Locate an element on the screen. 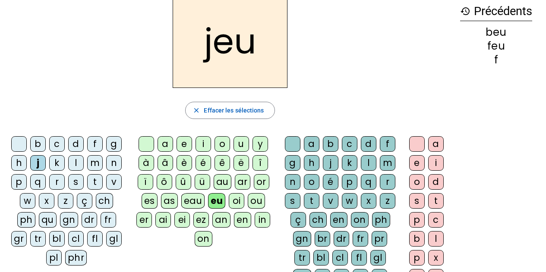 The width and height of the screenshot is (546, 272). div: ph is located at coordinates (381, 220).